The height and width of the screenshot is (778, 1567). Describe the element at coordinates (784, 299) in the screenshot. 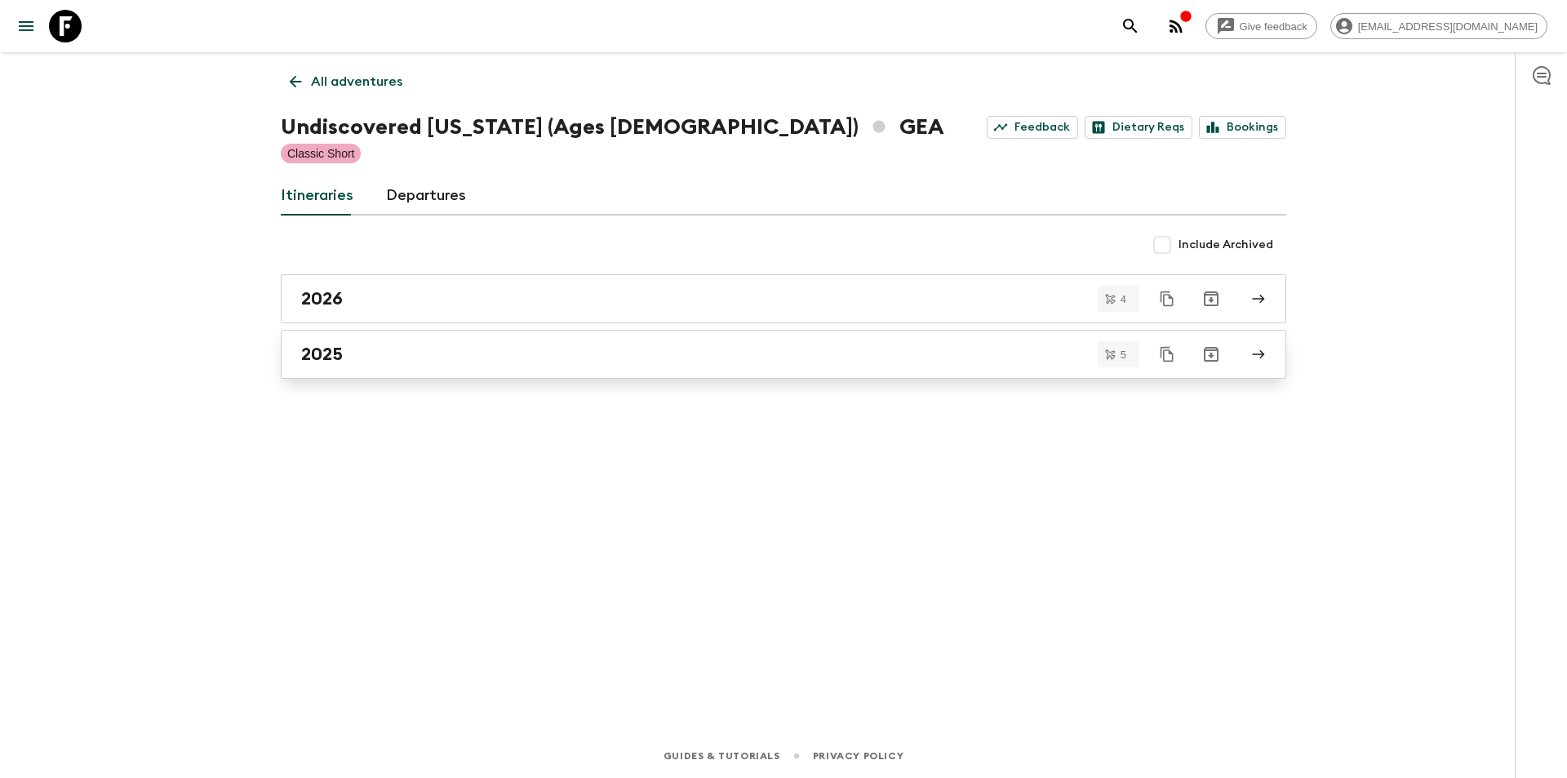

I see `a: 2026` at that location.